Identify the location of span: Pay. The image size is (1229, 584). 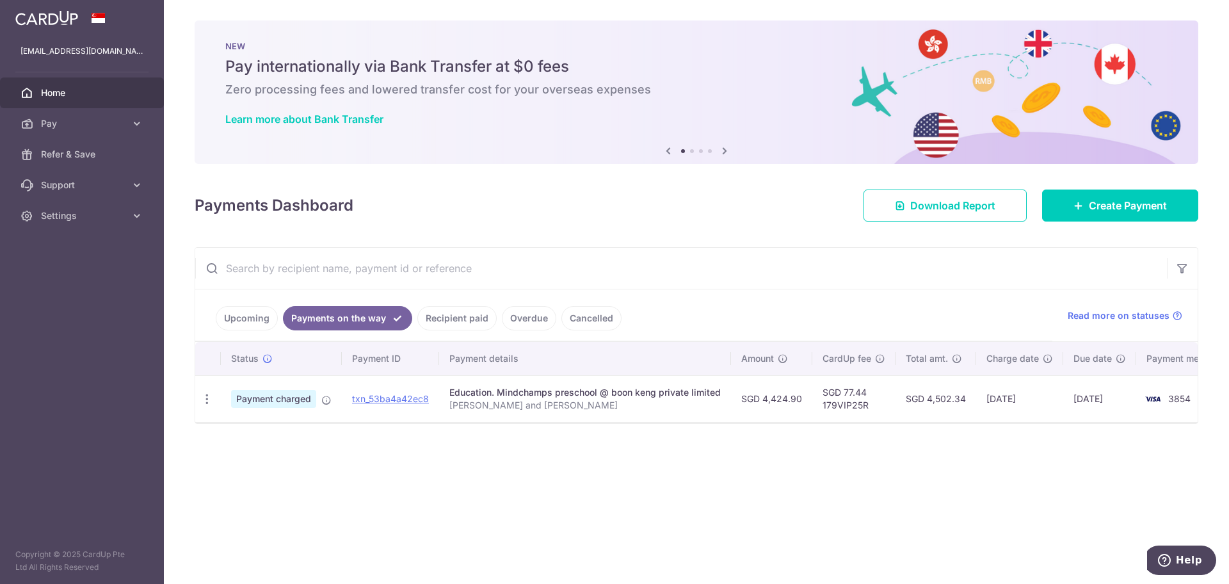
(83, 124).